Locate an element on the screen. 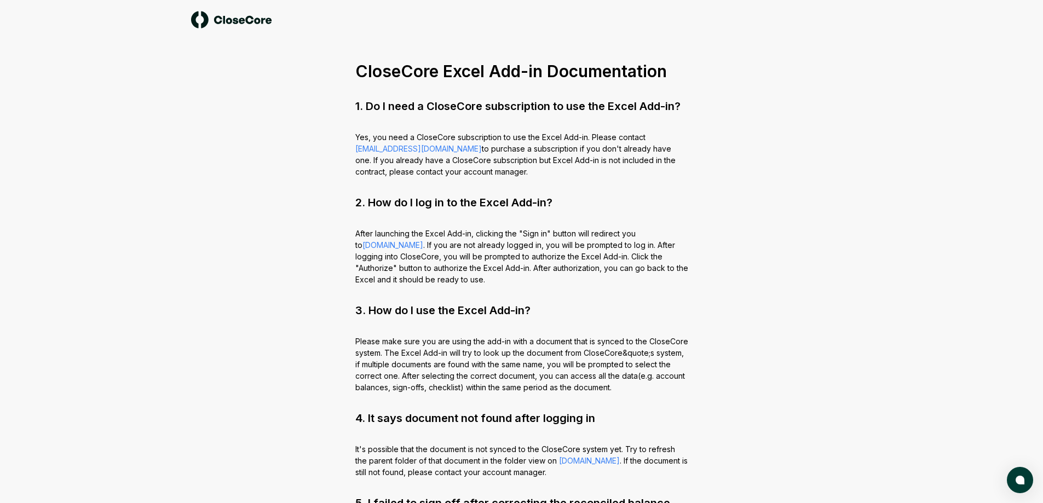  button: atlas-launcher is located at coordinates (1020, 480).